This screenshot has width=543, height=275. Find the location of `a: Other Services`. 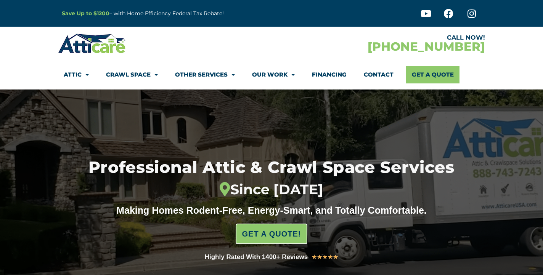

a: Other Services is located at coordinates (205, 75).